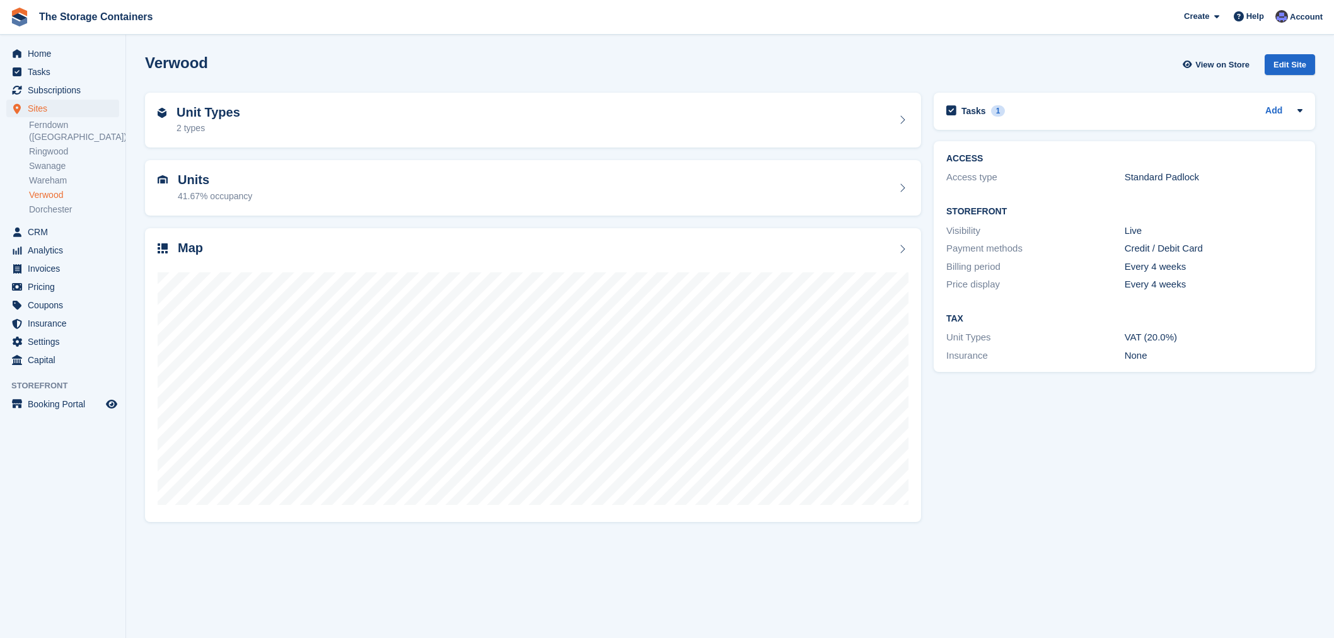 The image size is (1334, 638). Describe the element at coordinates (1035, 248) in the screenshot. I see `div: Payment methods` at that location.